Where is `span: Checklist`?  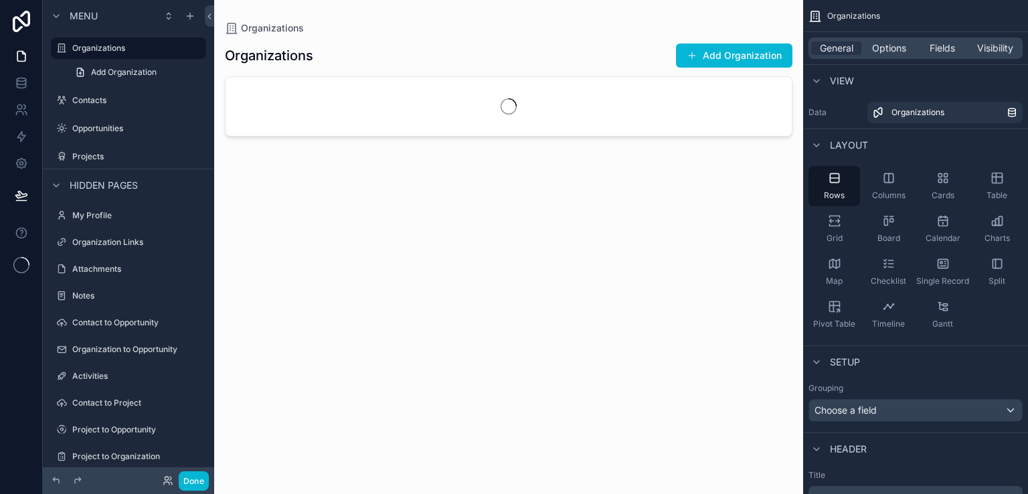 span: Checklist is located at coordinates (888, 281).